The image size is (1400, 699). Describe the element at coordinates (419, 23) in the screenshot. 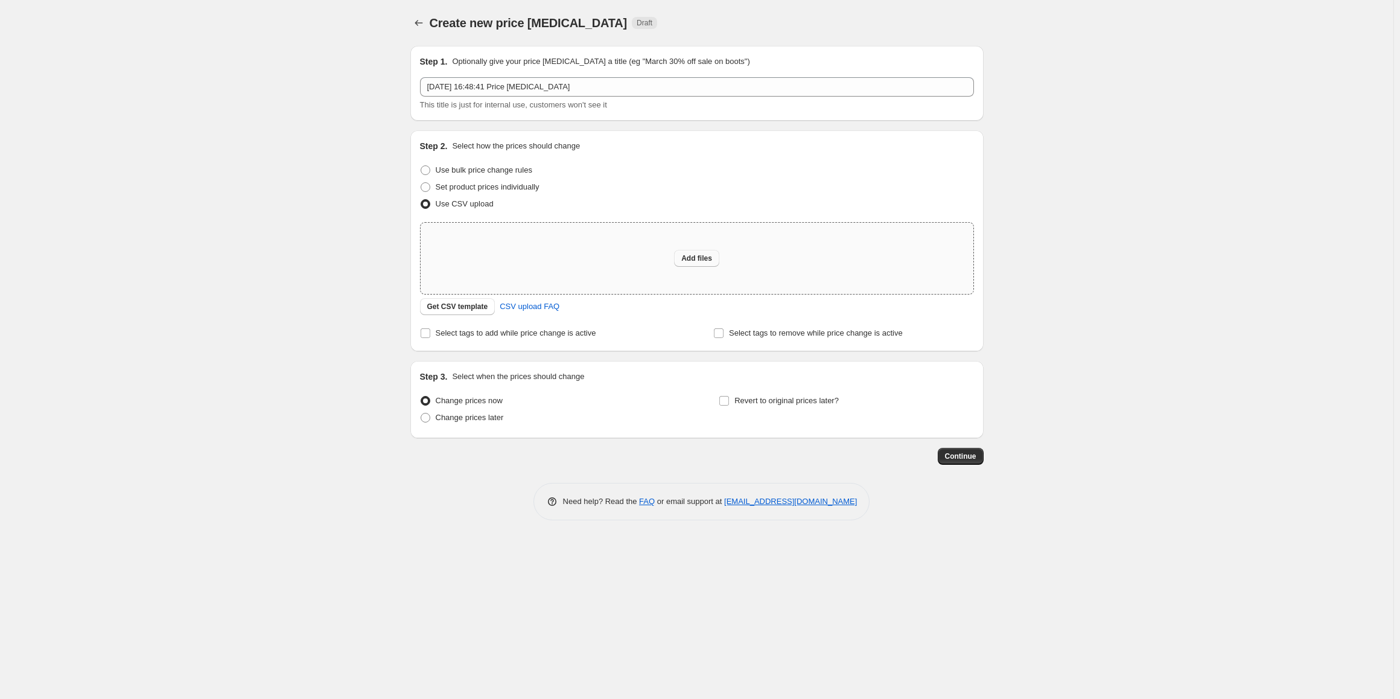

I see `button: Price change jobs` at that location.